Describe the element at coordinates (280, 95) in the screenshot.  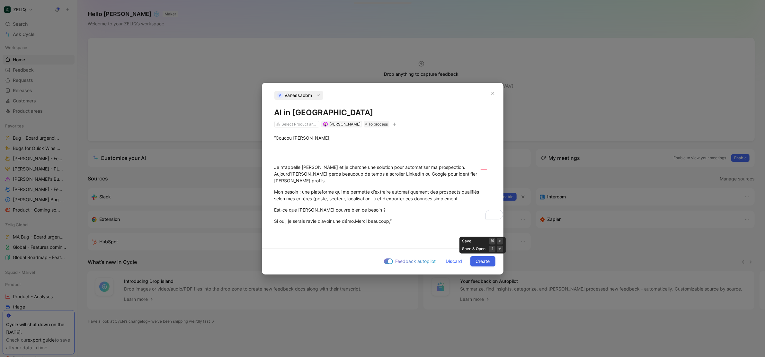
I see `div: V` at that location.